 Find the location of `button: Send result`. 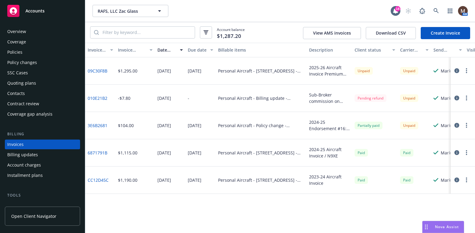

button: Send result is located at coordinates (447, 50).